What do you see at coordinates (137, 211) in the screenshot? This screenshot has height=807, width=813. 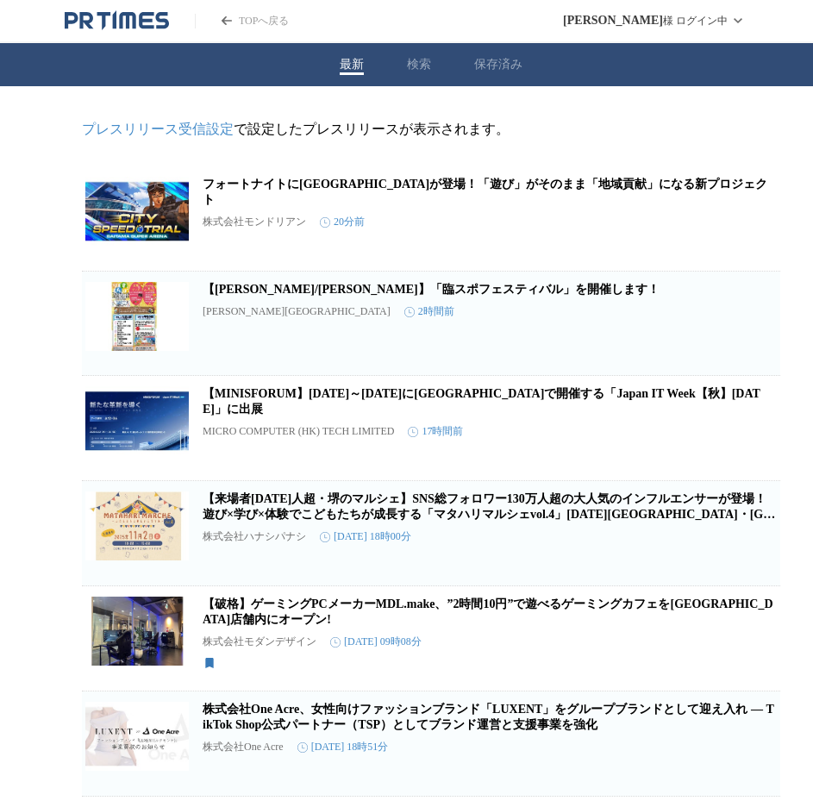 I see `img: フォートナイトにさいたま市が登場！「遊び」がそのまま「地域貢献」になる新プロジェクト` at bounding box center [137, 211].